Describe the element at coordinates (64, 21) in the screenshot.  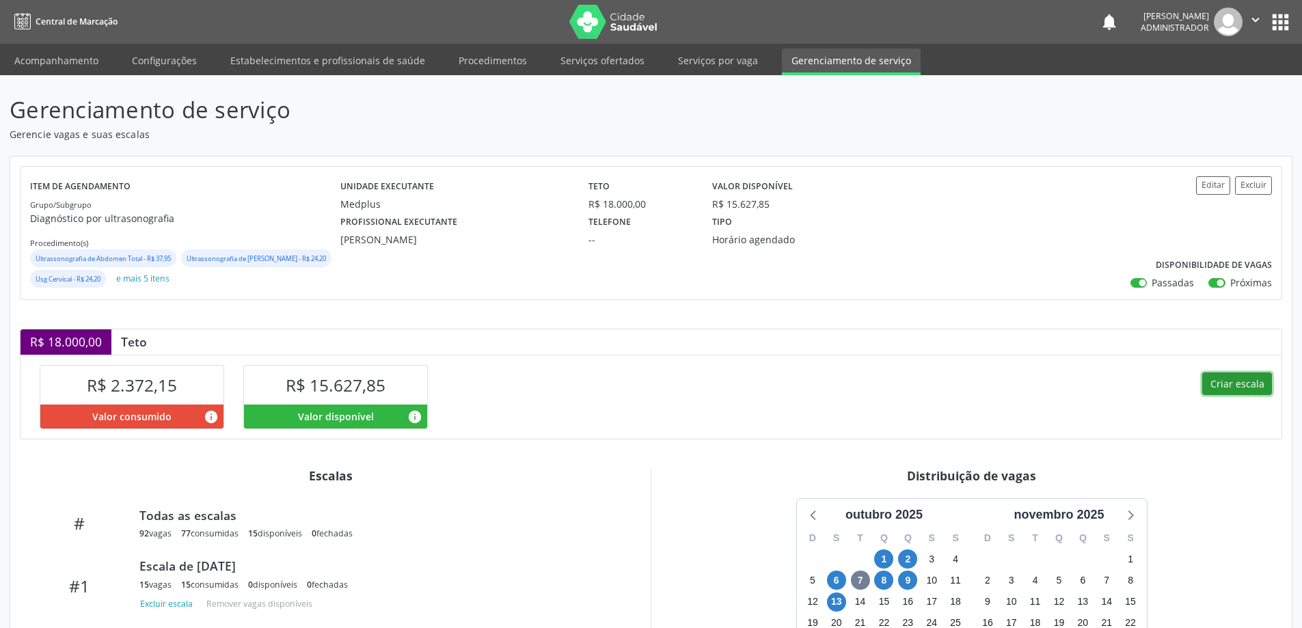
I see `a: Central de Marcação` at that location.